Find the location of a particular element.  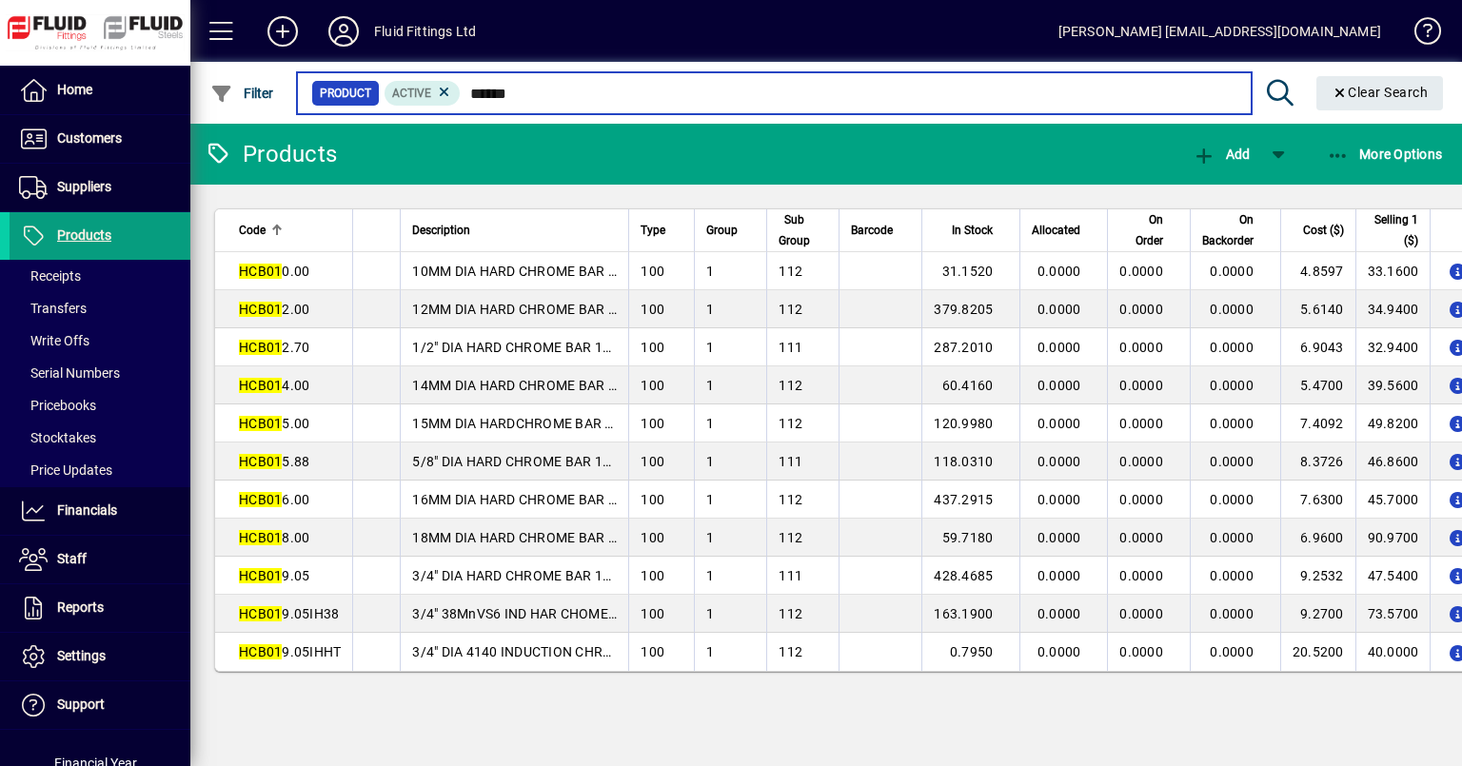

span: Cost ($) is located at coordinates (1323, 230).